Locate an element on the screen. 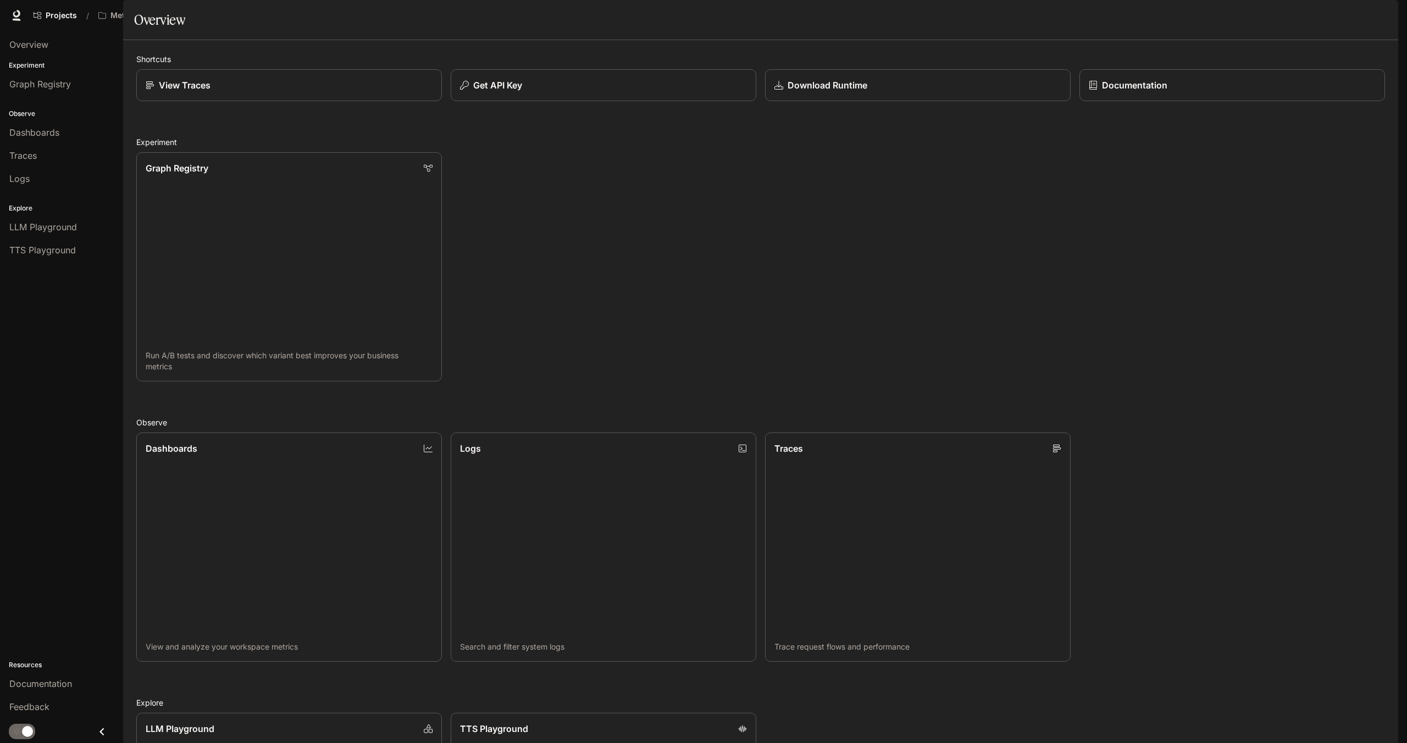  p: Documentation is located at coordinates (1134, 85).